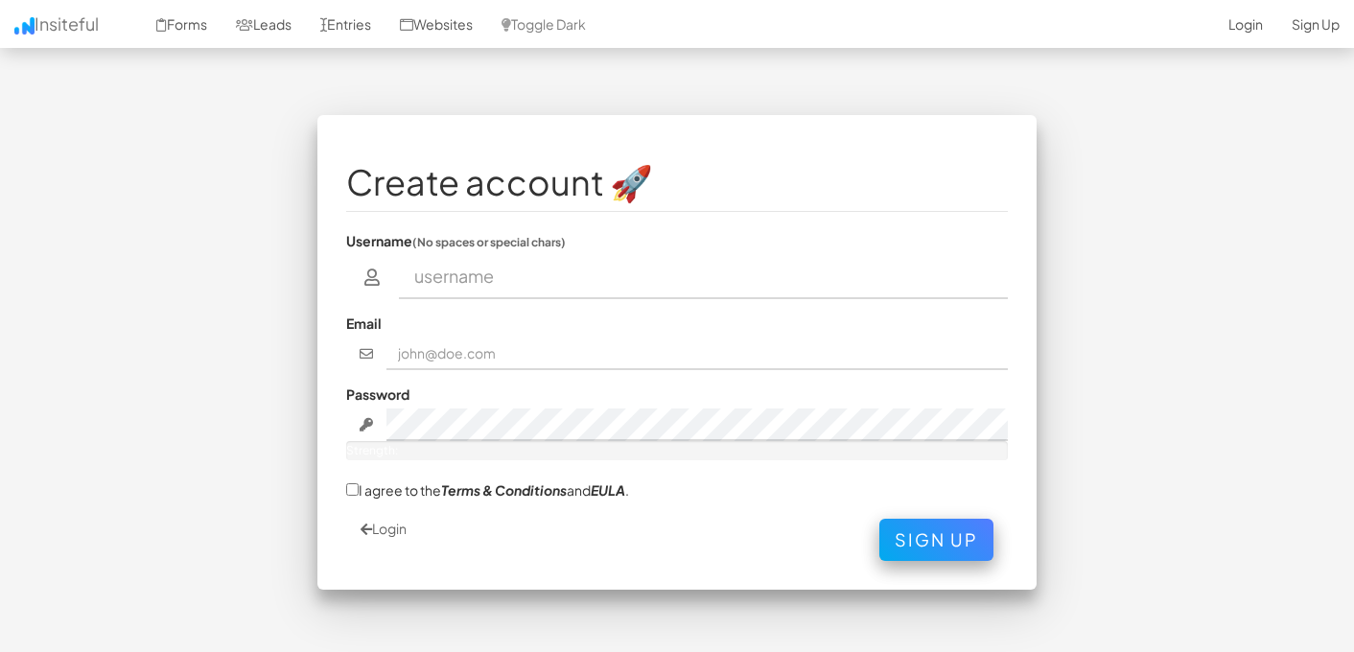 The width and height of the screenshot is (1354, 652). What do you see at coordinates (352, 489) in the screenshot?
I see `input: I agree to theTerms & ConditionsandEULA.` at bounding box center [352, 489].